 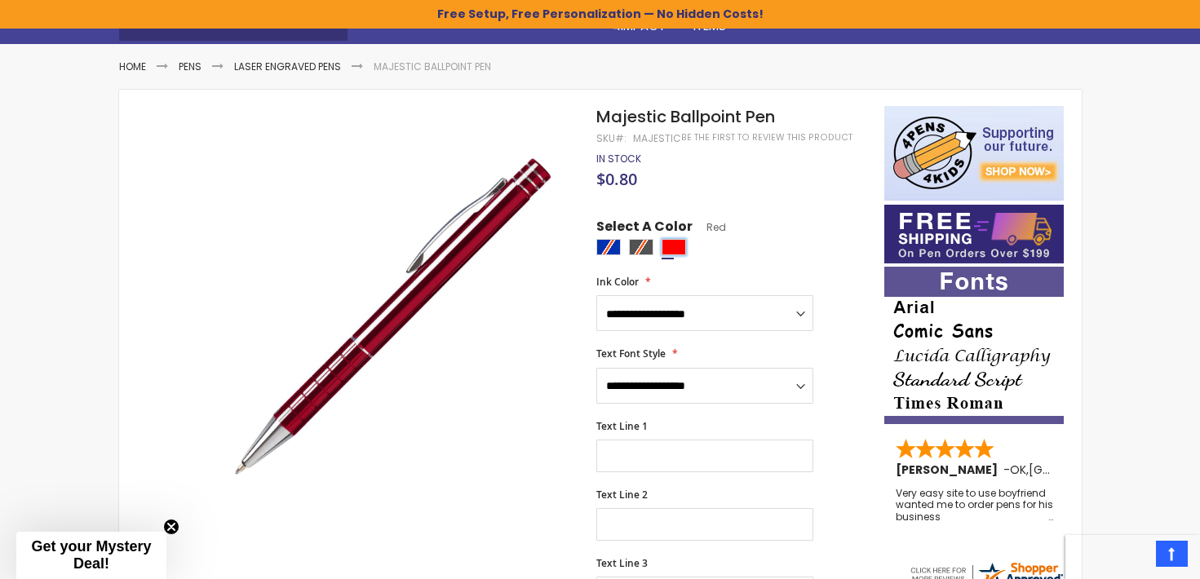 I want to click on span: Majestic Ballpoint Pen, so click(x=685, y=117).